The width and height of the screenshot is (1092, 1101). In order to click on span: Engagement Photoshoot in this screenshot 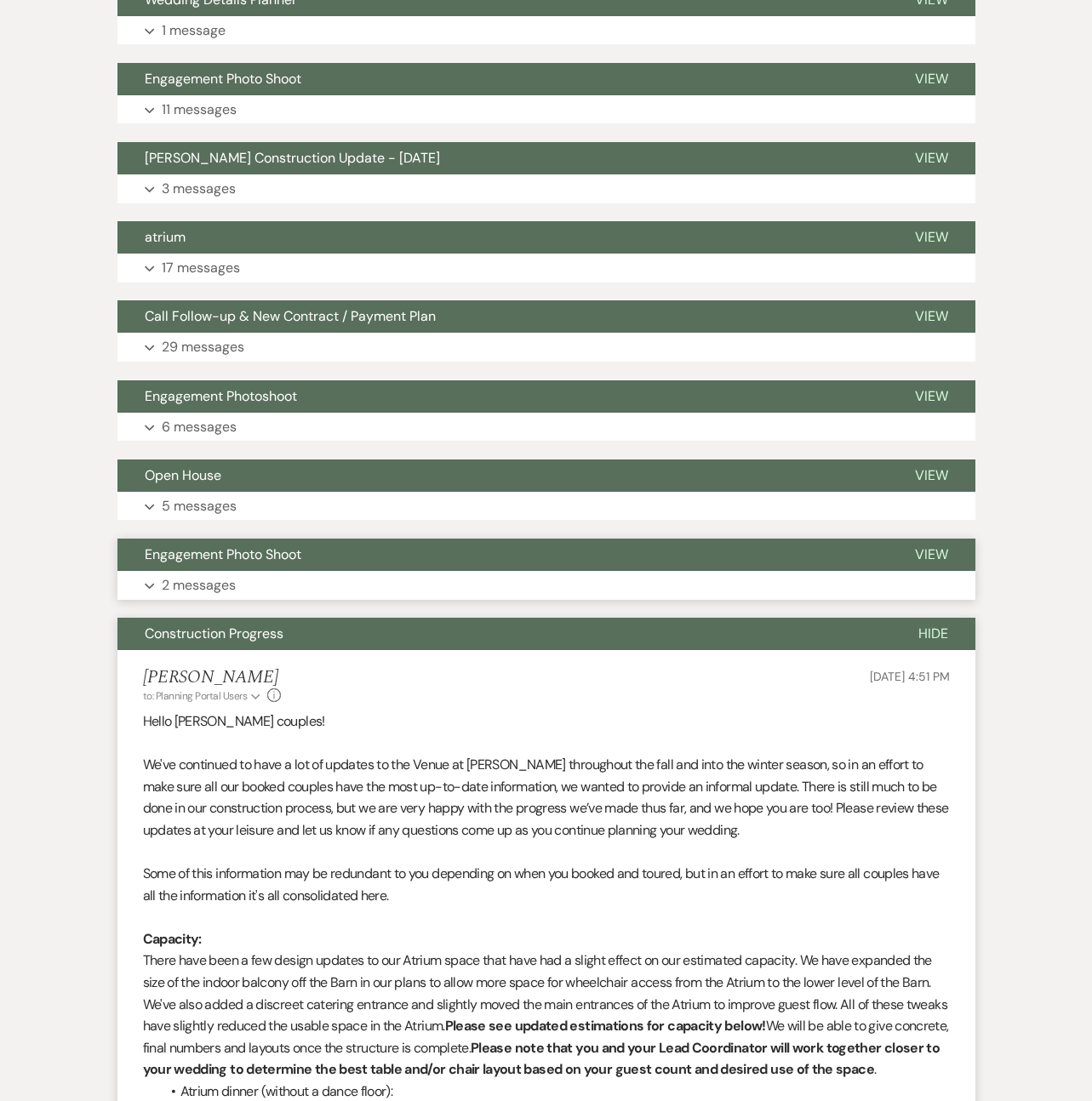, I will do `click(221, 396)`.